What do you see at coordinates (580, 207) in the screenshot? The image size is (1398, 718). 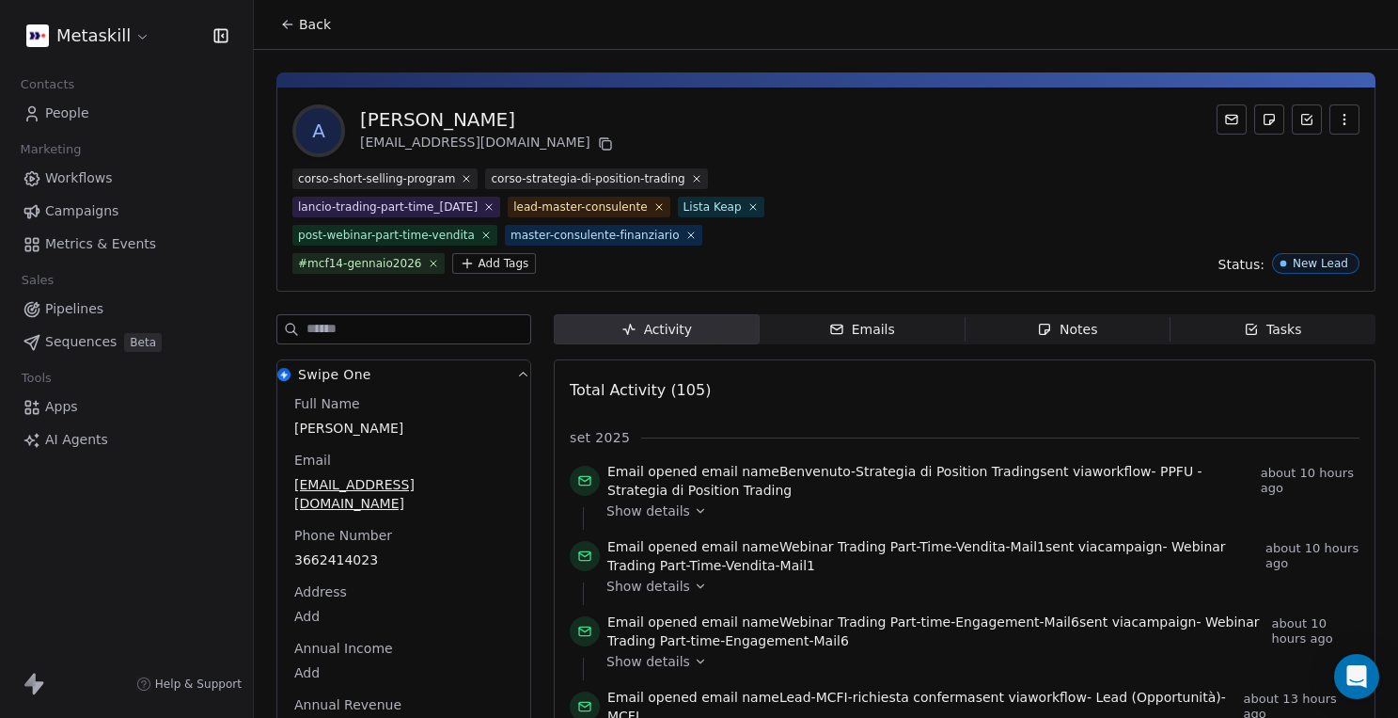 I see `div: lead-master-consulente` at bounding box center [580, 207].